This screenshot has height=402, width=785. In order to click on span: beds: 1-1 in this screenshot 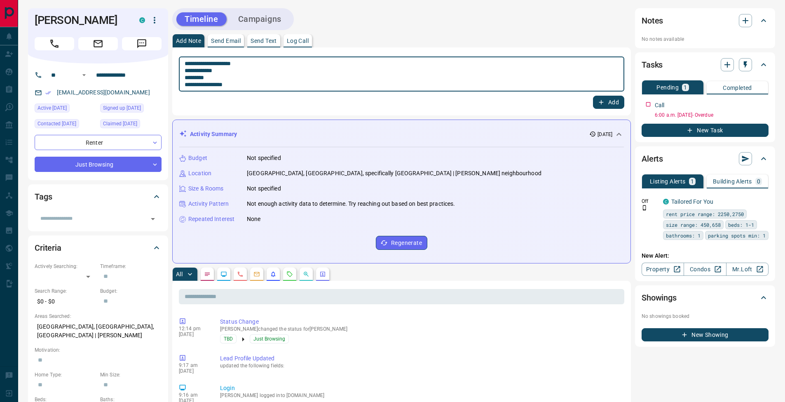, I will do `click(741, 225)`.